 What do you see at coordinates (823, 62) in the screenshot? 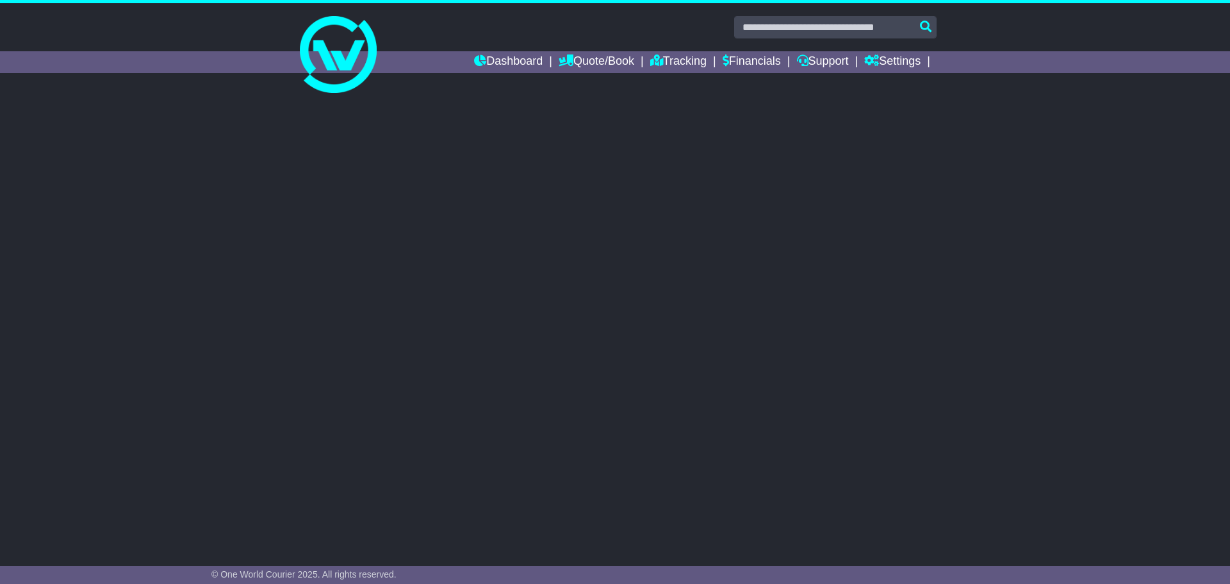
I see `a: Support` at bounding box center [823, 62].